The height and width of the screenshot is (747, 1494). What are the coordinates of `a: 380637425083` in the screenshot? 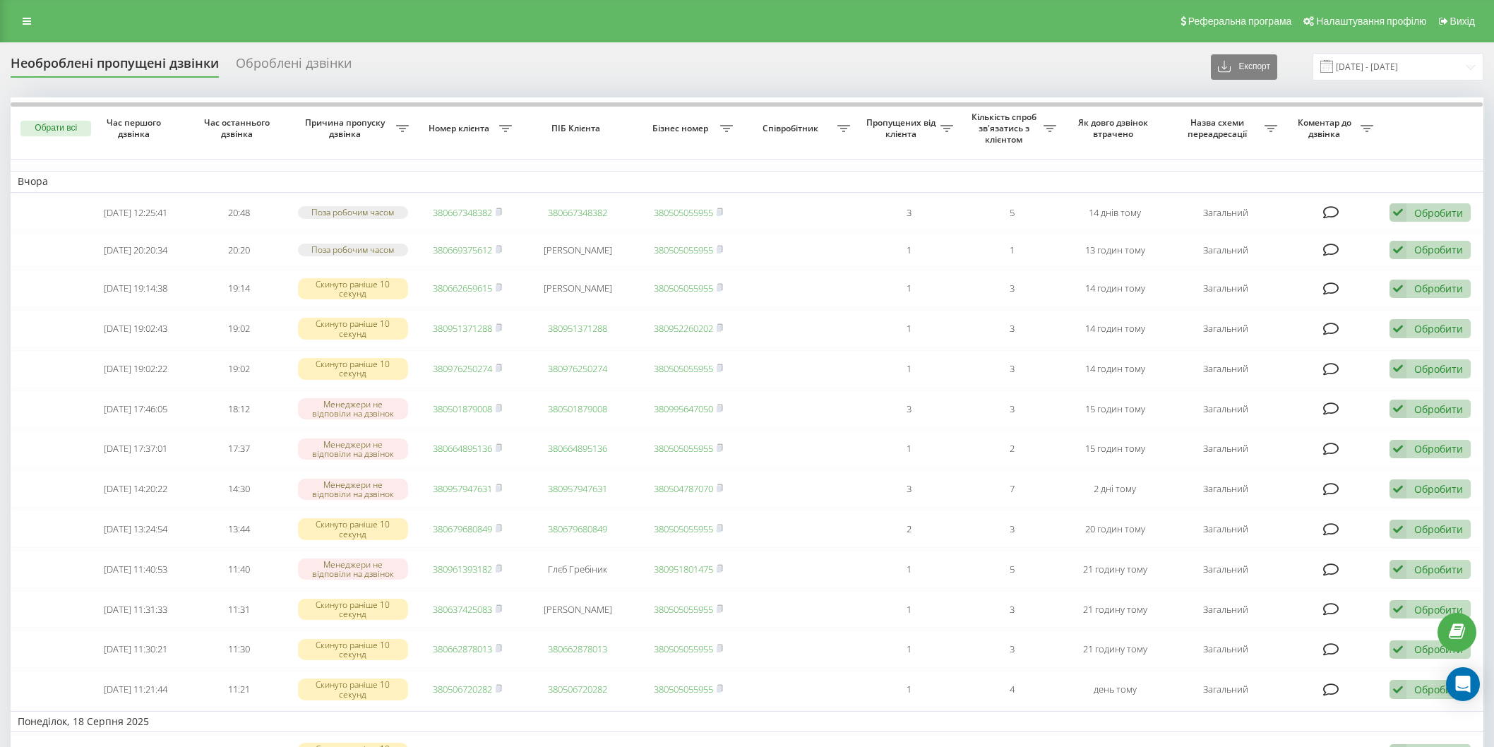 It's located at (463, 610).